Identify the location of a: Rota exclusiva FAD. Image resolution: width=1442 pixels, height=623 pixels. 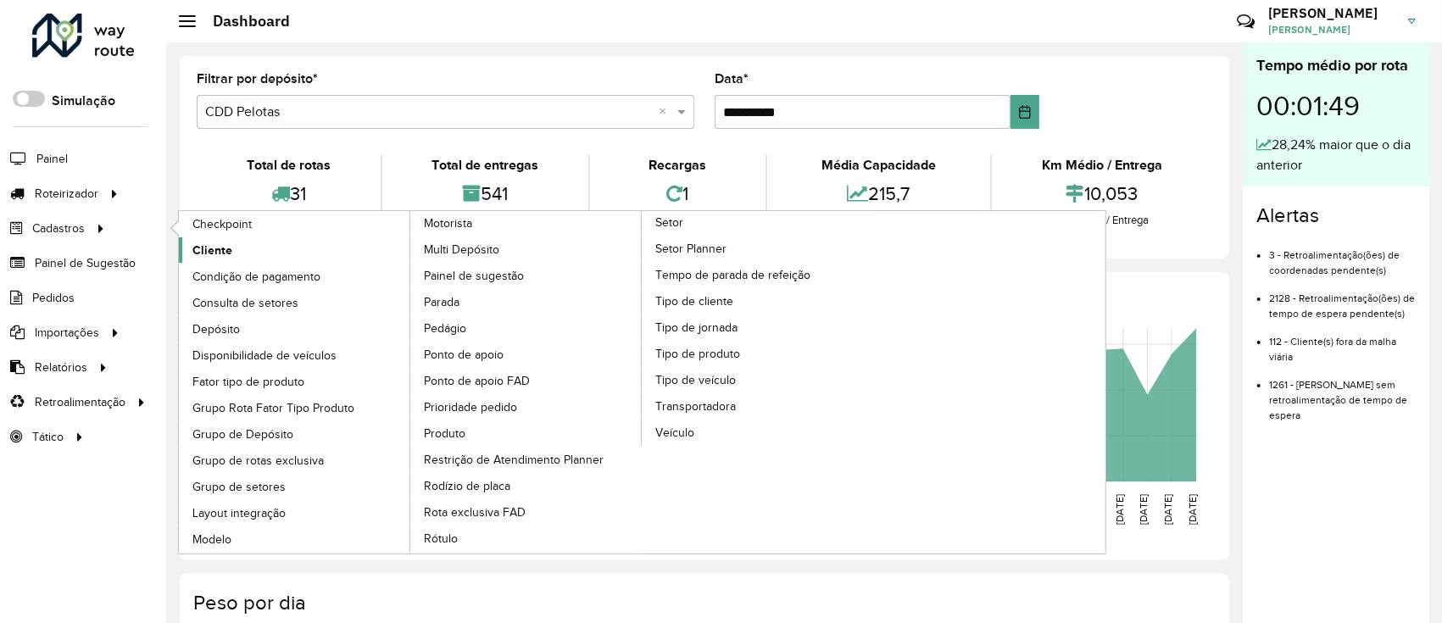
(527, 512).